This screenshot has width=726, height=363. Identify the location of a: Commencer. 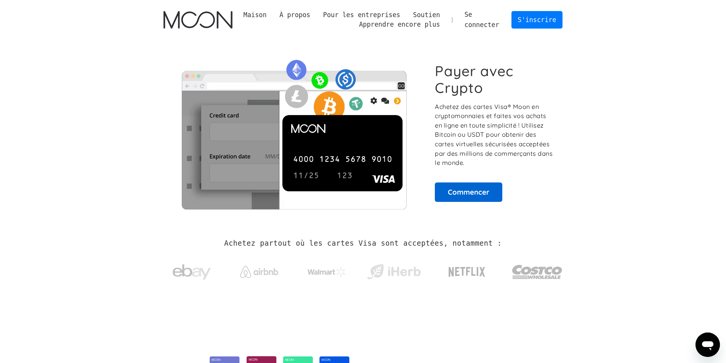
(468, 192).